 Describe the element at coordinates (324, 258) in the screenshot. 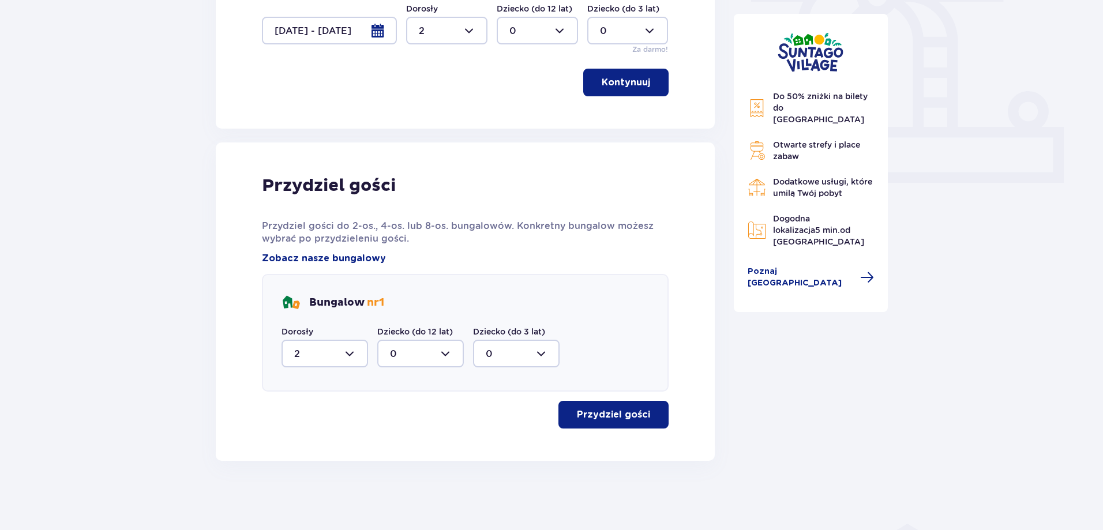

I see `span: Zobacz nasze bungalowy` at that location.